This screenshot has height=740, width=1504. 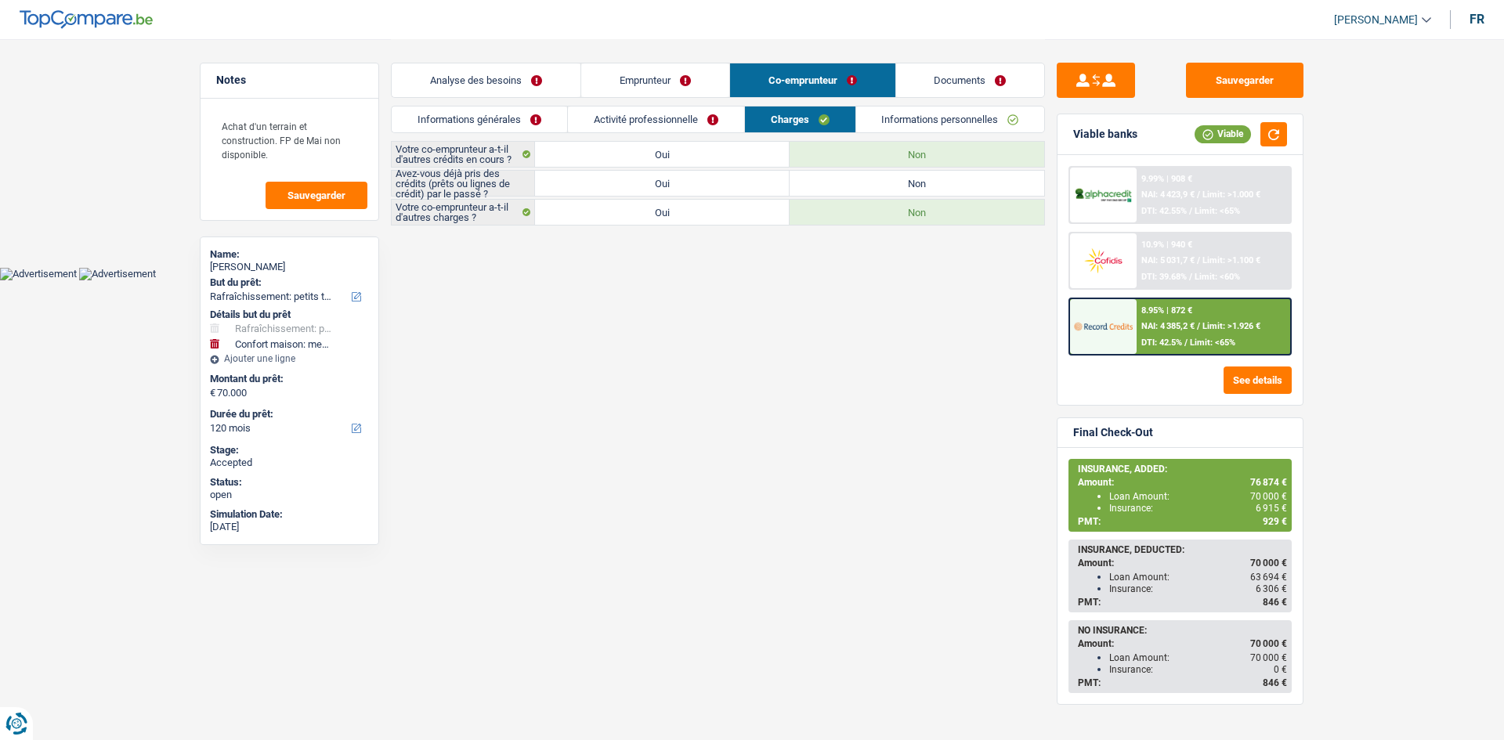 What do you see at coordinates (1182, 550) in the screenshot?
I see `div: INSURANCE, DEDUCTED:` at bounding box center [1182, 550].